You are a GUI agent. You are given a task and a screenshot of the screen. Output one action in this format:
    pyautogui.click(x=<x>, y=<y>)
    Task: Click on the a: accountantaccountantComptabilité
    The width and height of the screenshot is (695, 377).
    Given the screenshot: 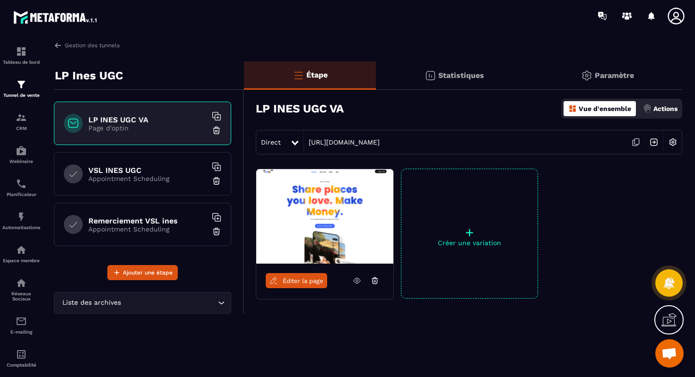 What is the action you would take?
    pyautogui.click(x=21, y=358)
    